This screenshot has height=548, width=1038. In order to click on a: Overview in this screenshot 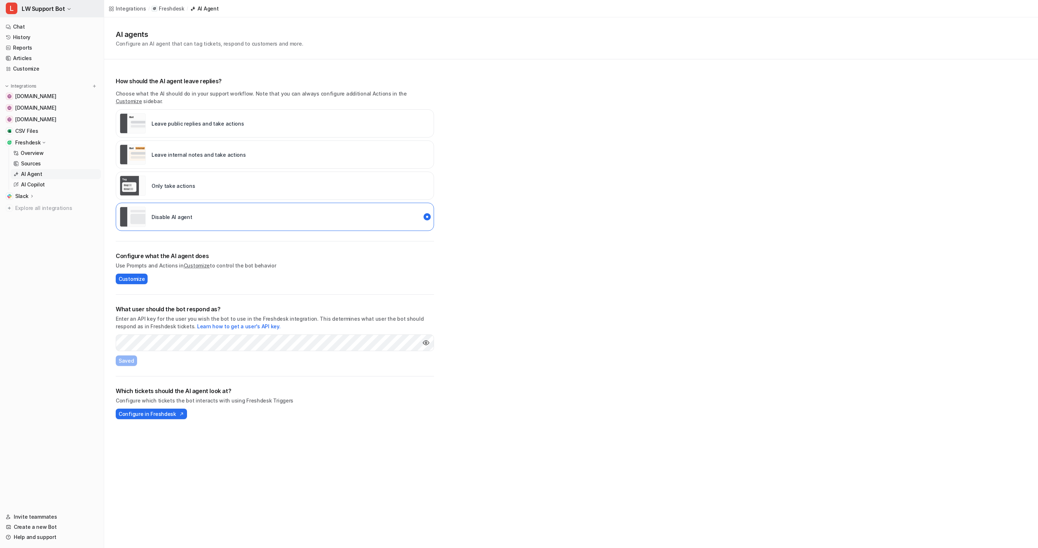, I will do `click(56, 153)`.